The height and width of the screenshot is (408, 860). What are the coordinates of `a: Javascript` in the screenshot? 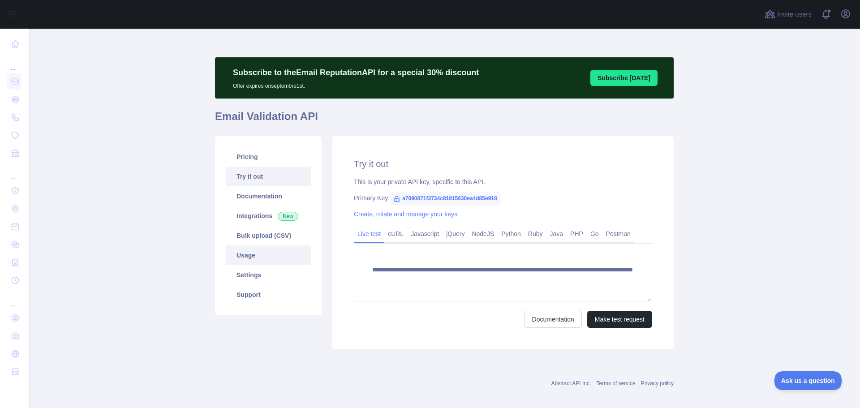 It's located at (424, 234).